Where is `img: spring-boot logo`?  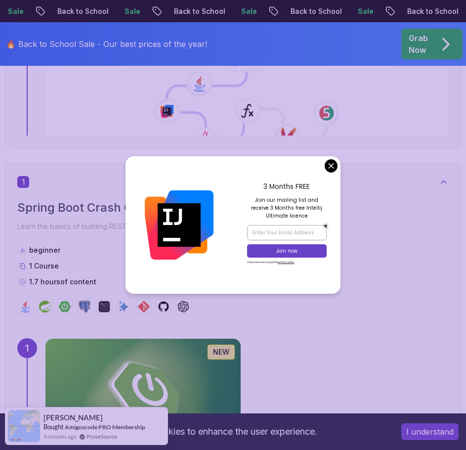
img: spring-boot logo is located at coordinates (65, 306).